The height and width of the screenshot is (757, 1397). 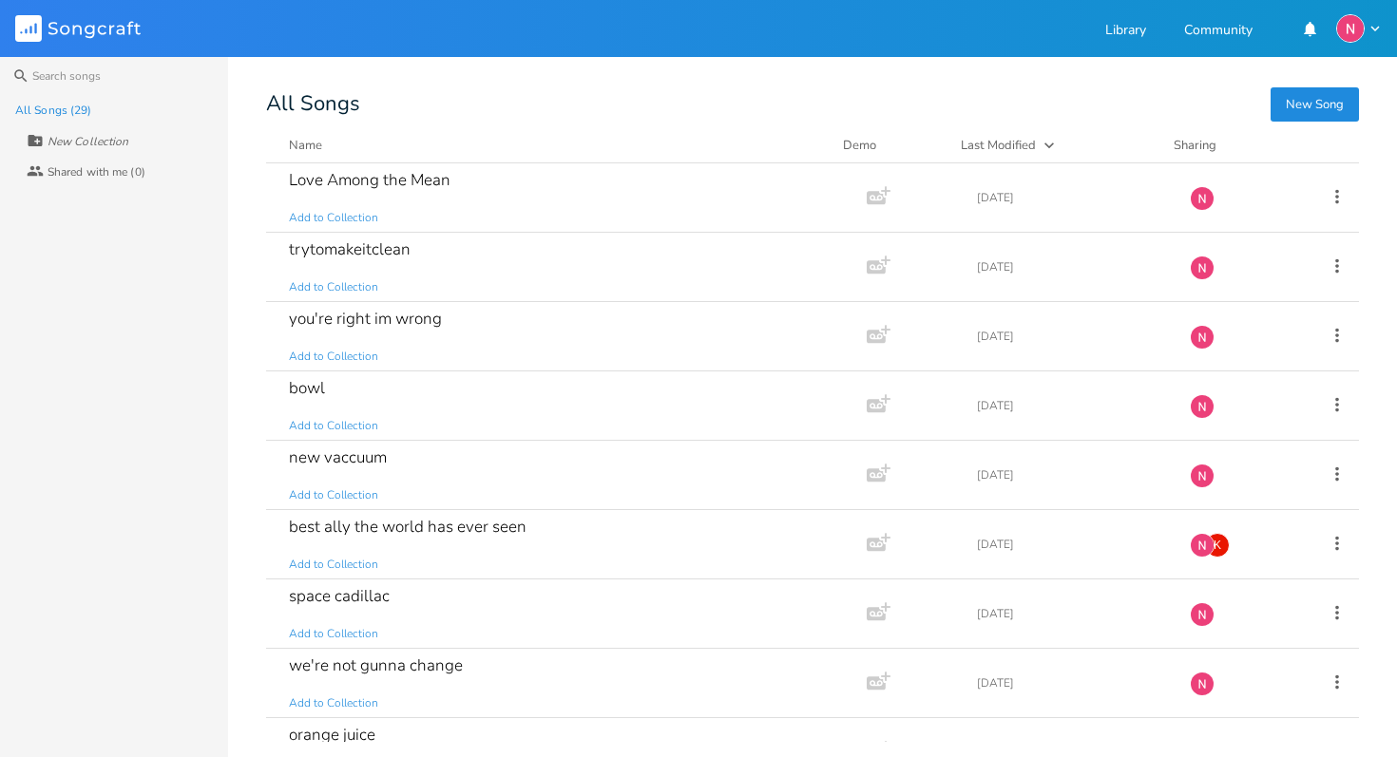 I want to click on div: Sharing, so click(x=1230, y=145).